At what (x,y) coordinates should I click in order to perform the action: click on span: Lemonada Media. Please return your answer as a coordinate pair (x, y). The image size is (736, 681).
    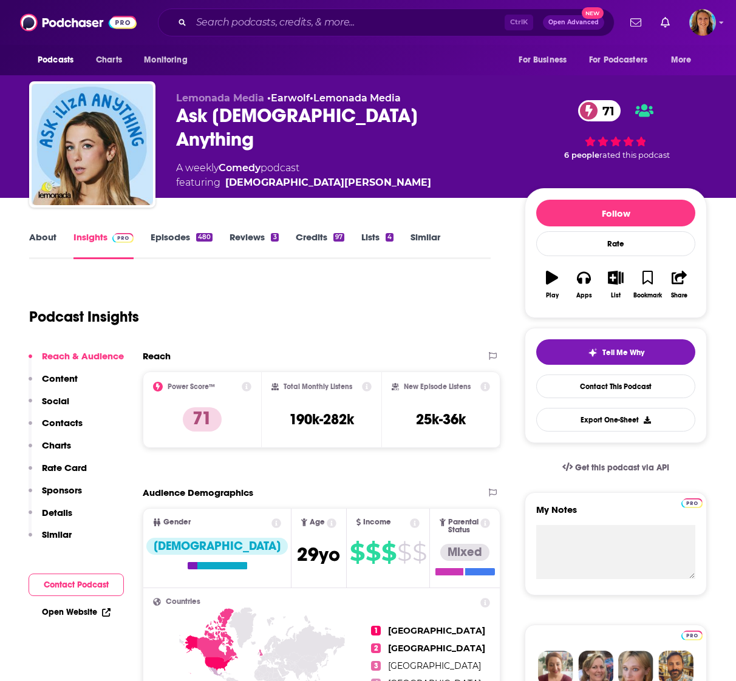
    Looking at the image, I should click on (220, 98).